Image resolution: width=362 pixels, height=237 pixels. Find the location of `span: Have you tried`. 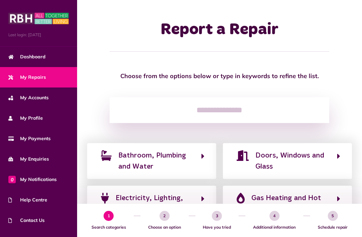

span: Have you tried is located at coordinates (217, 227).